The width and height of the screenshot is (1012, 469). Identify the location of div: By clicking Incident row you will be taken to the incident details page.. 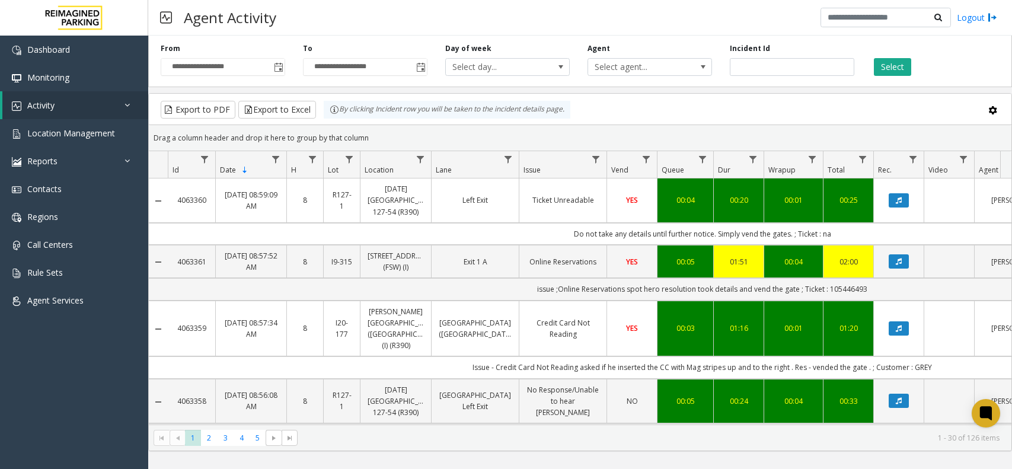
(447, 110).